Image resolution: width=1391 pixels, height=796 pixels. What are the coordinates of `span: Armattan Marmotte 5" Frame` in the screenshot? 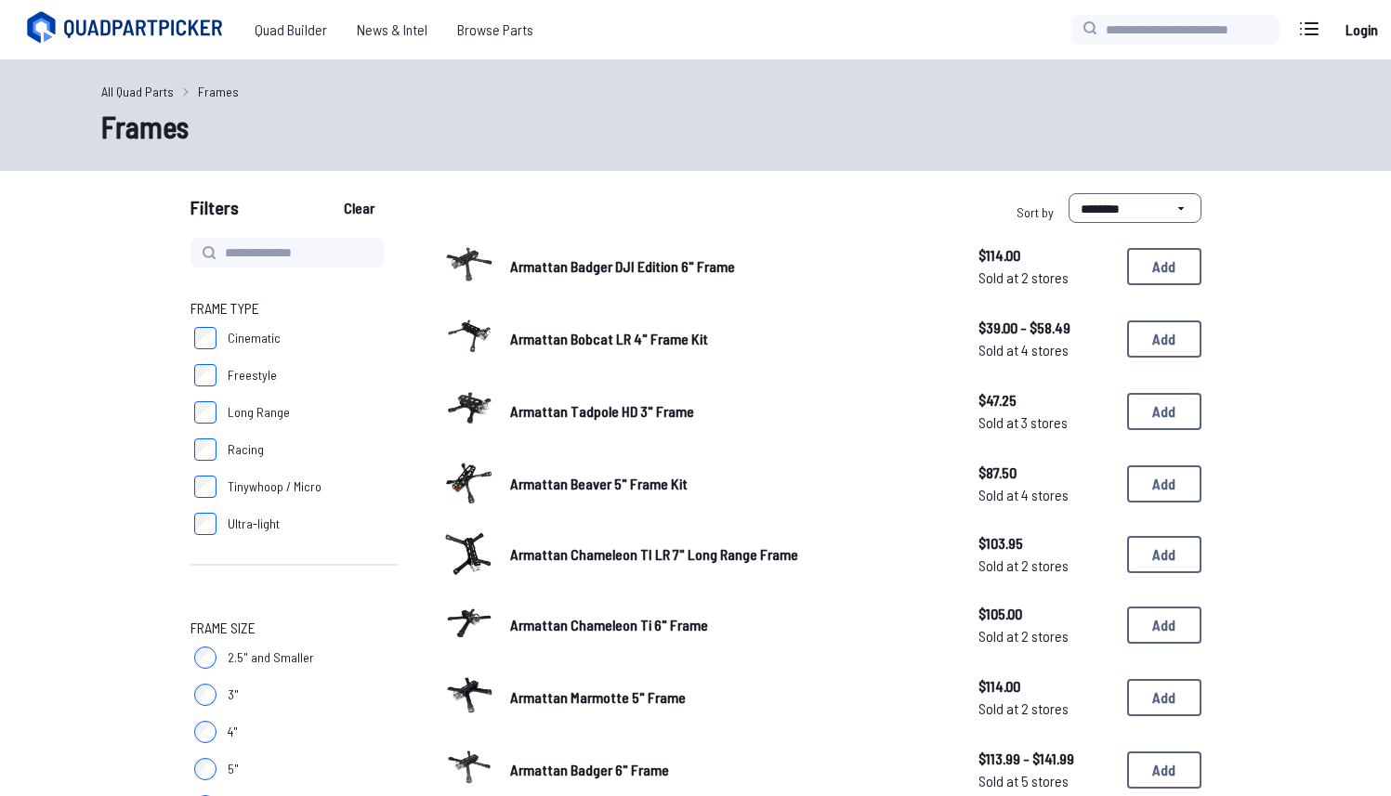 It's located at (598, 697).